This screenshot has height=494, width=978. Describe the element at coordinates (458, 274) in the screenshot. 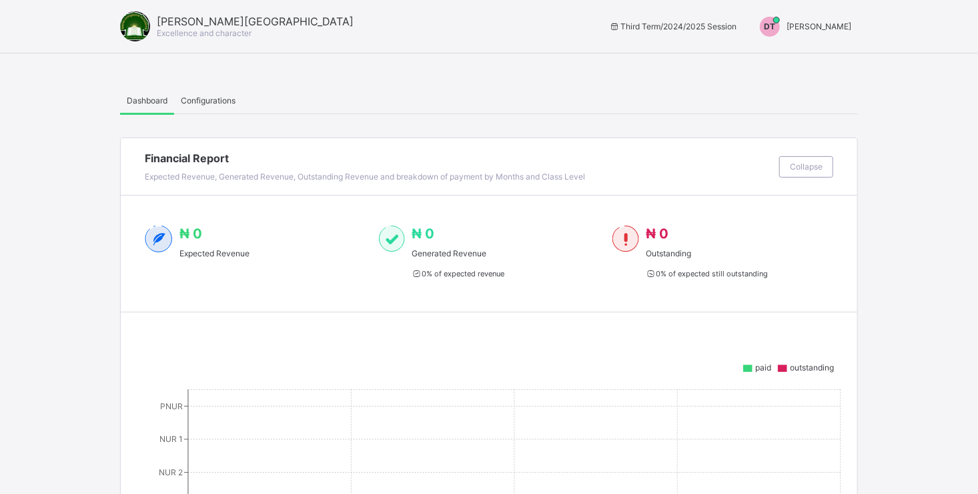

I see `span: 0 % of expected revenue` at that location.